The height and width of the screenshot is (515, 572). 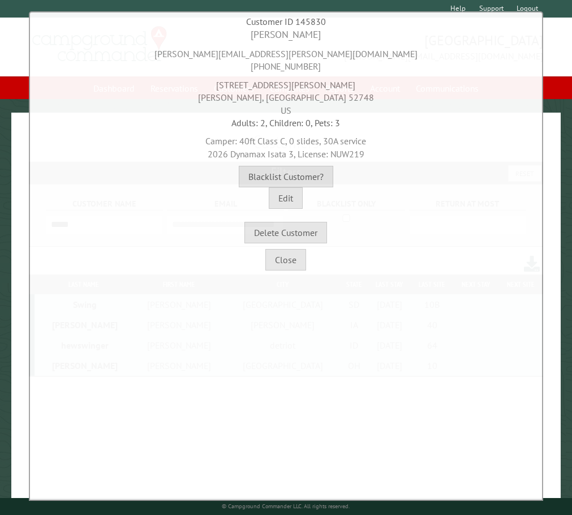 I want to click on small: © Campground Commander LLC. All rights reserved., so click(x=286, y=506).